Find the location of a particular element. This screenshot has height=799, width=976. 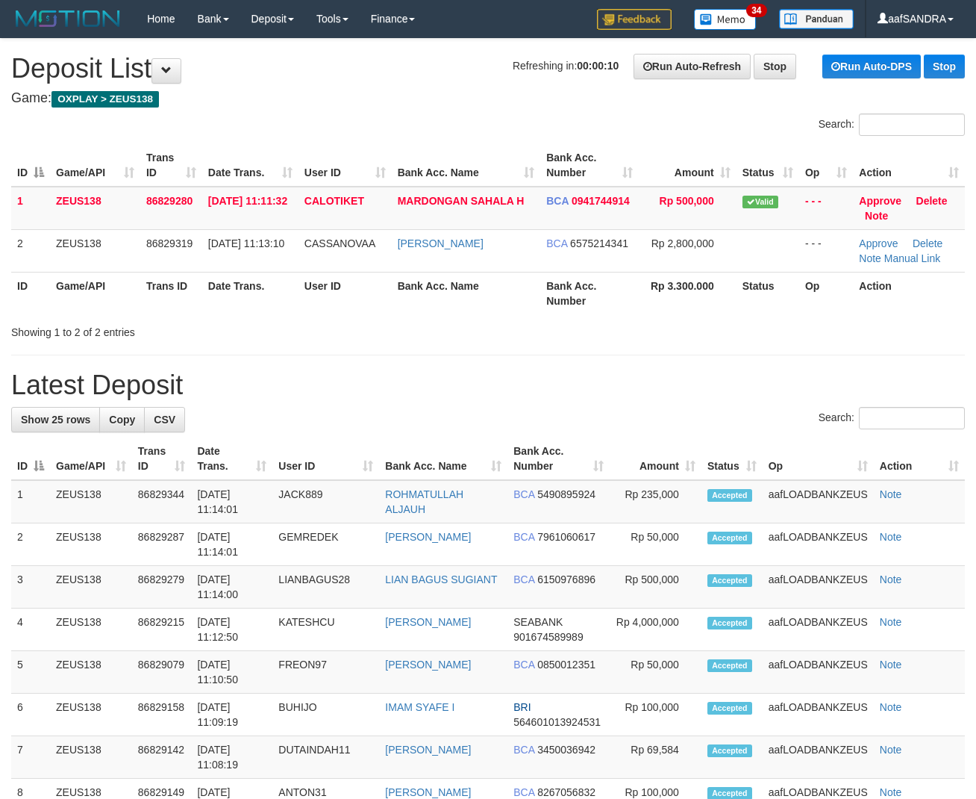

span: CASSANOVAA is located at coordinates (340, 243).